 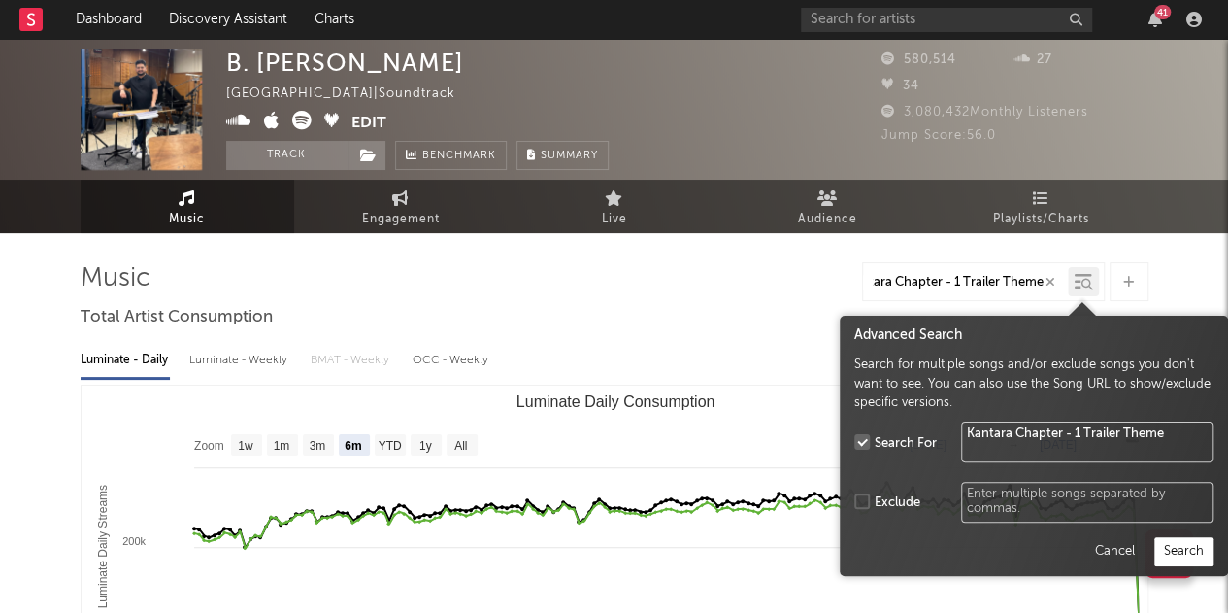 What do you see at coordinates (1162, 12) in the screenshot?
I see `div: 41` at bounding box center [1162, 12].